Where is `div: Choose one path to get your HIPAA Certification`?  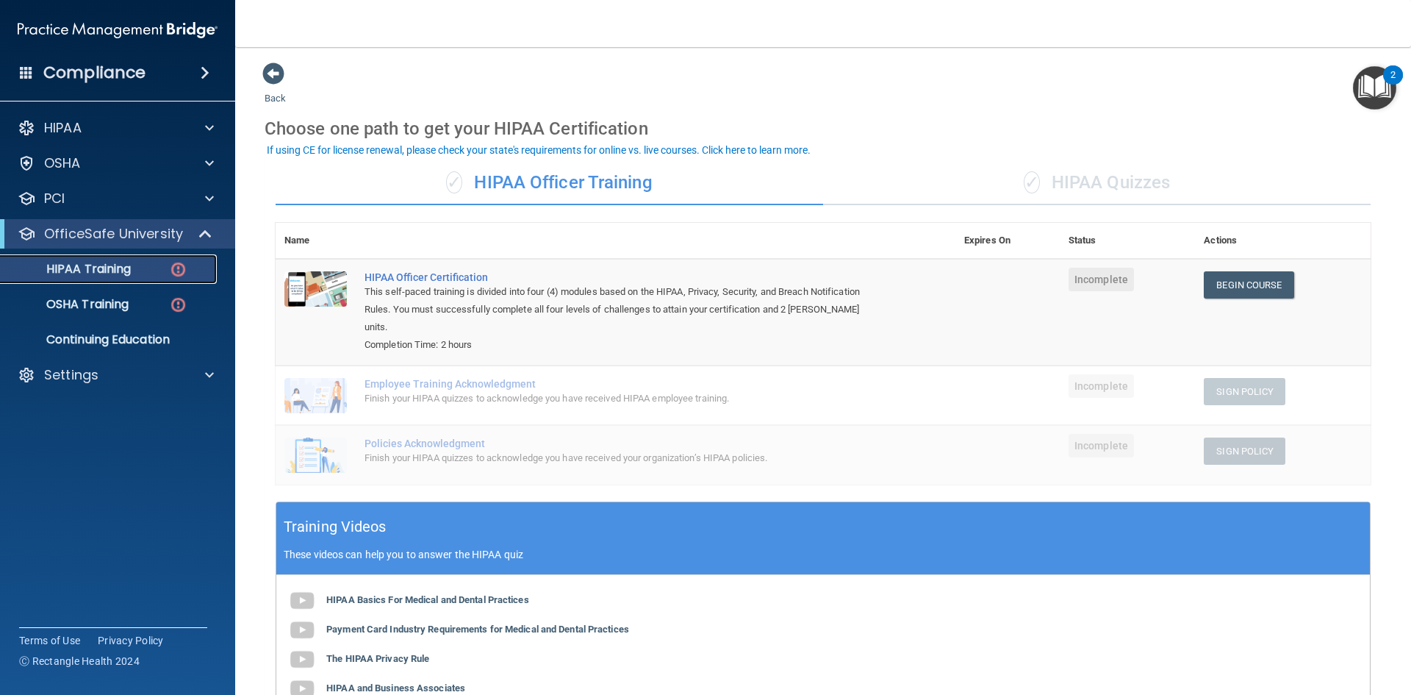
div: Choose one path to get your HIPAA Certification is located at coordinates (823, 129).